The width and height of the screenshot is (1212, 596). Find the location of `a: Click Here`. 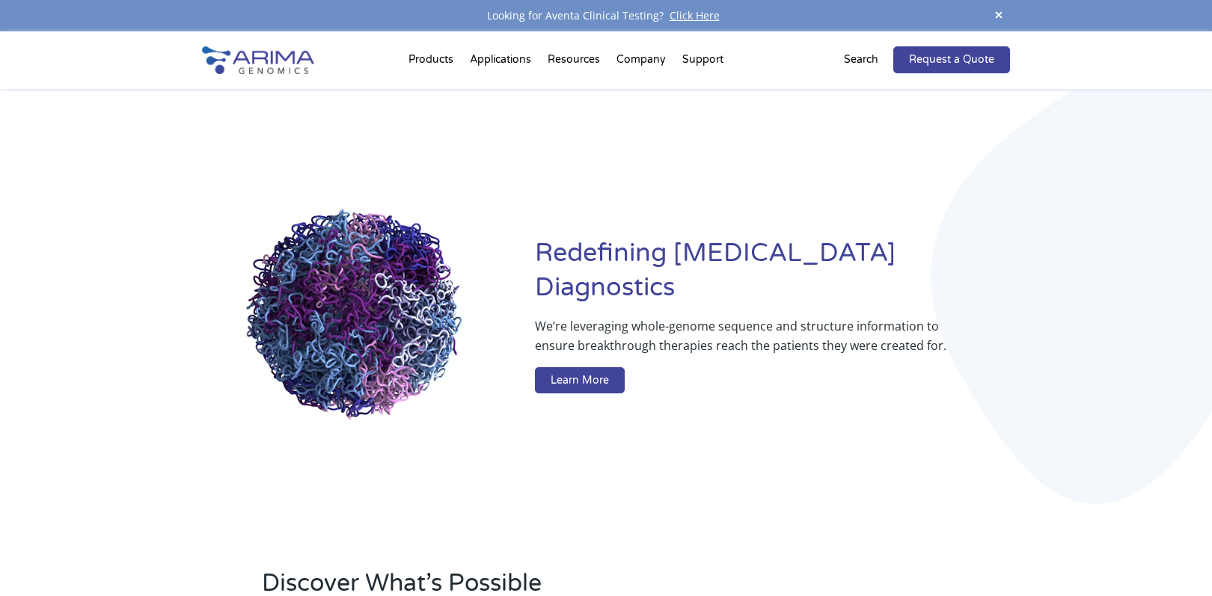

a: Click Here is located at coordinates (694, 15).